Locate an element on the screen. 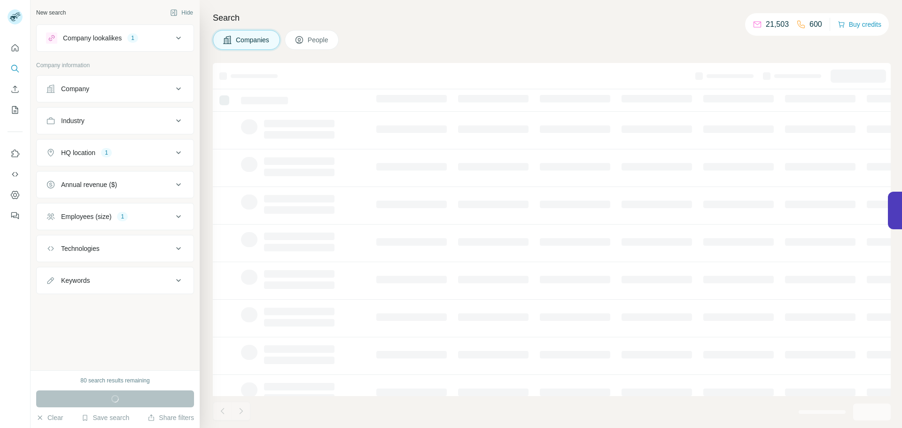 This screenshot has width=902, height=428. button: Save search is located at coordinates (105, 418).